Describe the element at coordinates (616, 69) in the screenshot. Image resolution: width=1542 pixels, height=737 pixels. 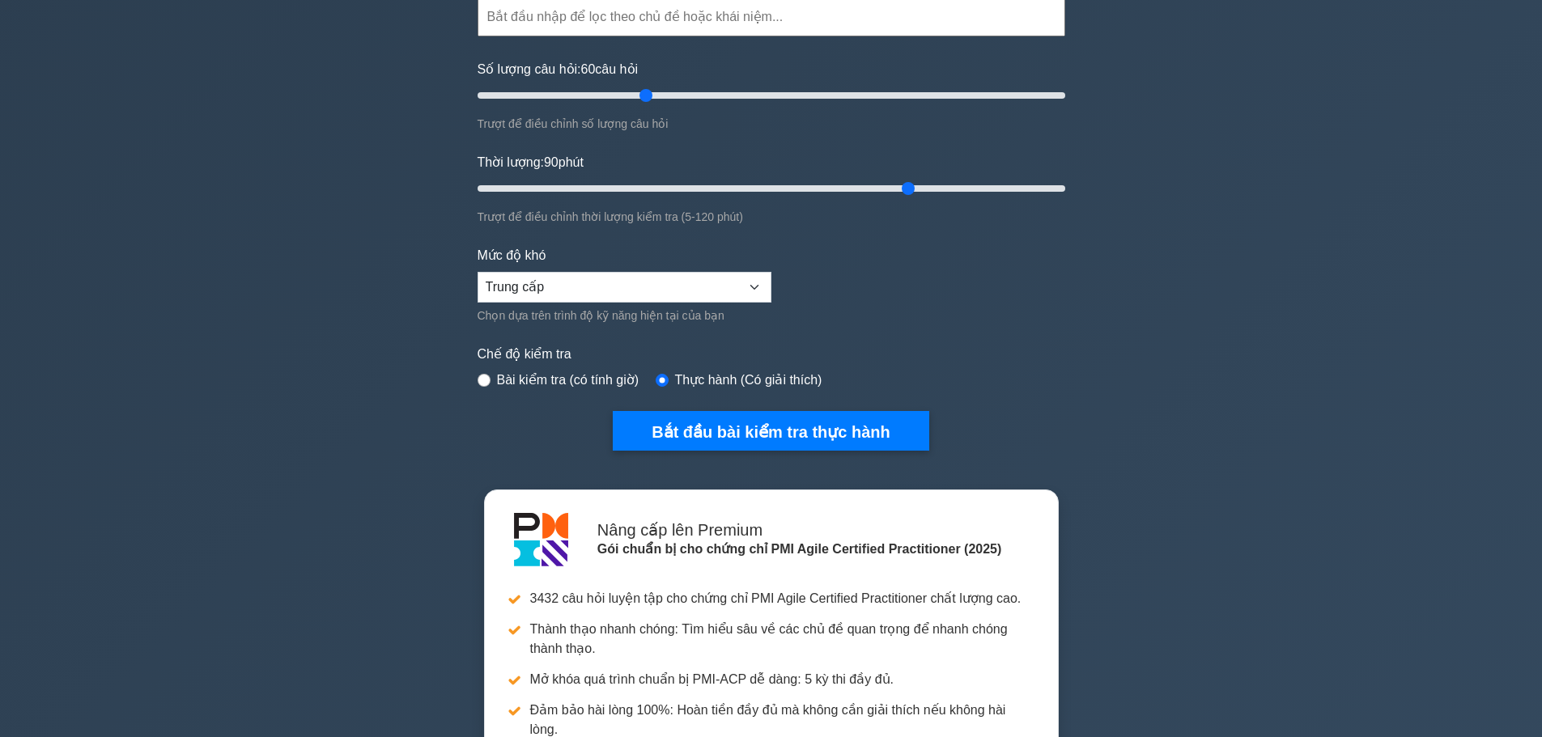
I see `font: câu hỏi` at that location.